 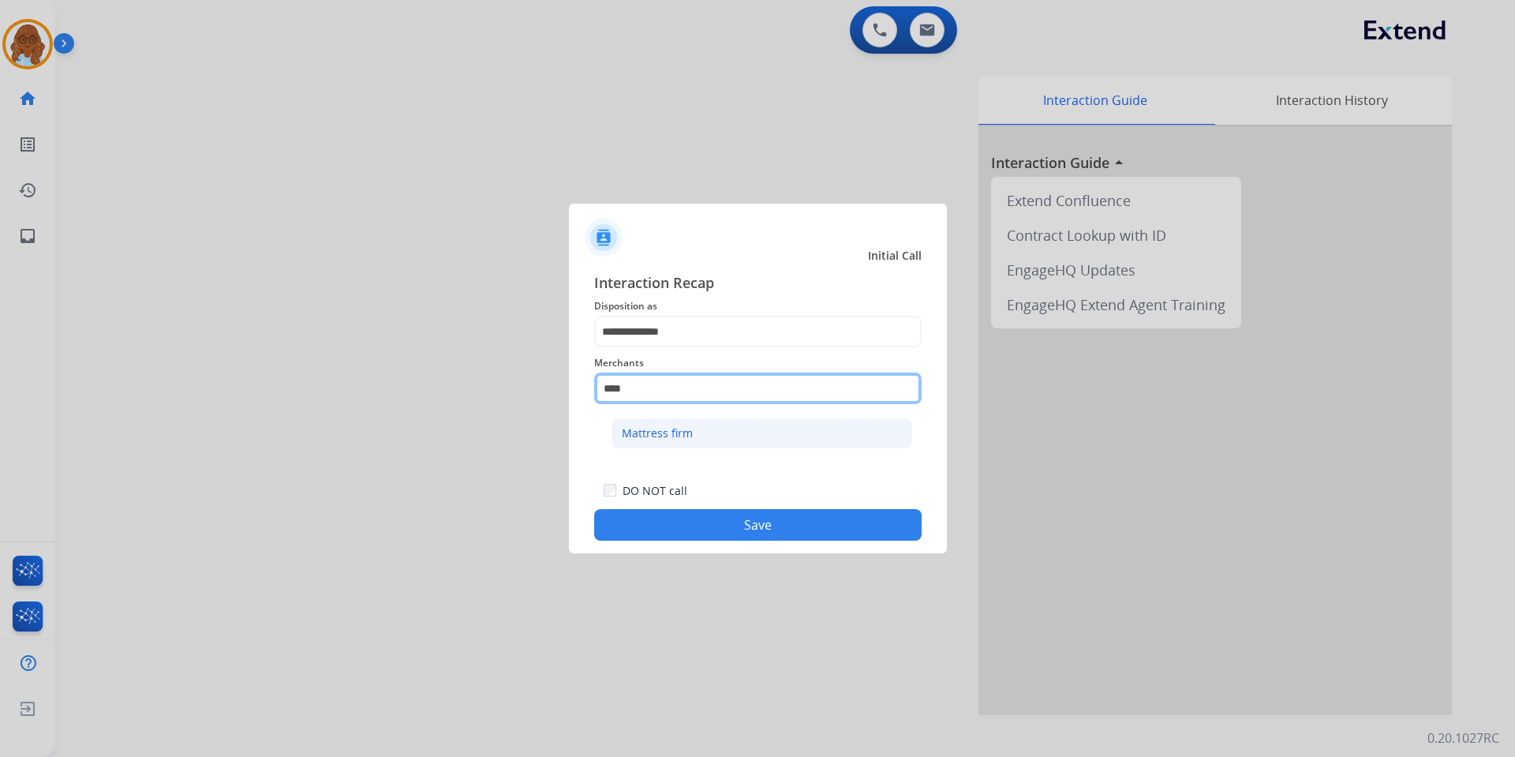 What do you see at coordinates (1463, 738) in the screenshot?
I see `p: 0.20.1027RC` at bounding box center [1463, 738].